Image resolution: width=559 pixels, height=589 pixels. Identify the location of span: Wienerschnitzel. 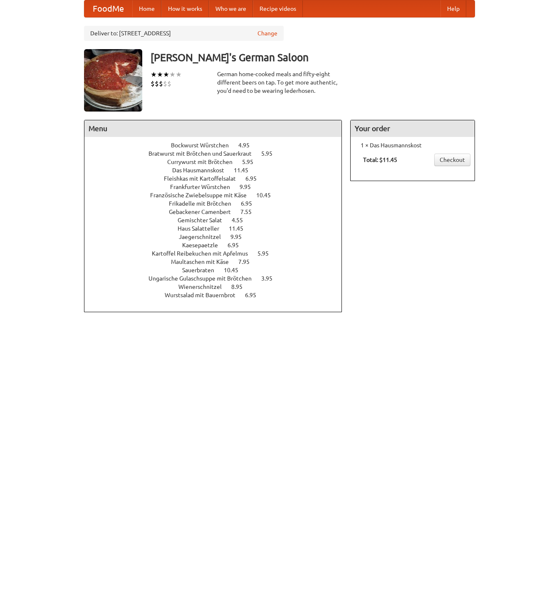
(204, 287).